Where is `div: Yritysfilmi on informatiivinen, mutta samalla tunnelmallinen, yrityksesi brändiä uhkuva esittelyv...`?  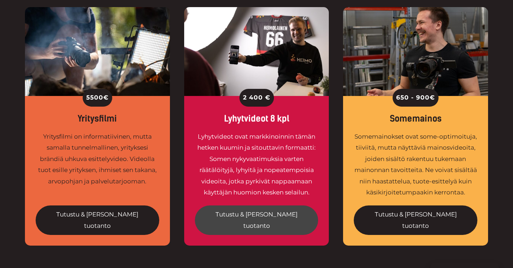
div: Yritysfilmi on informatiivinen, mutta samalla tunnelmallinen, yrityksesi brändiä uhkuva esittelyv... is located at coordinates (97, 165).